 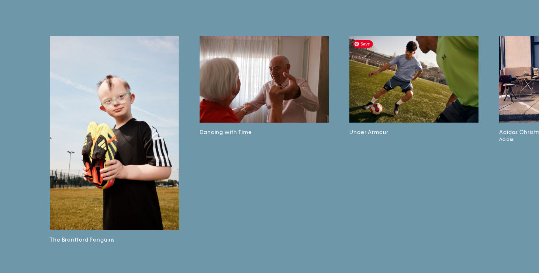 I want to click on span: Save, so click(x=363, y=44).